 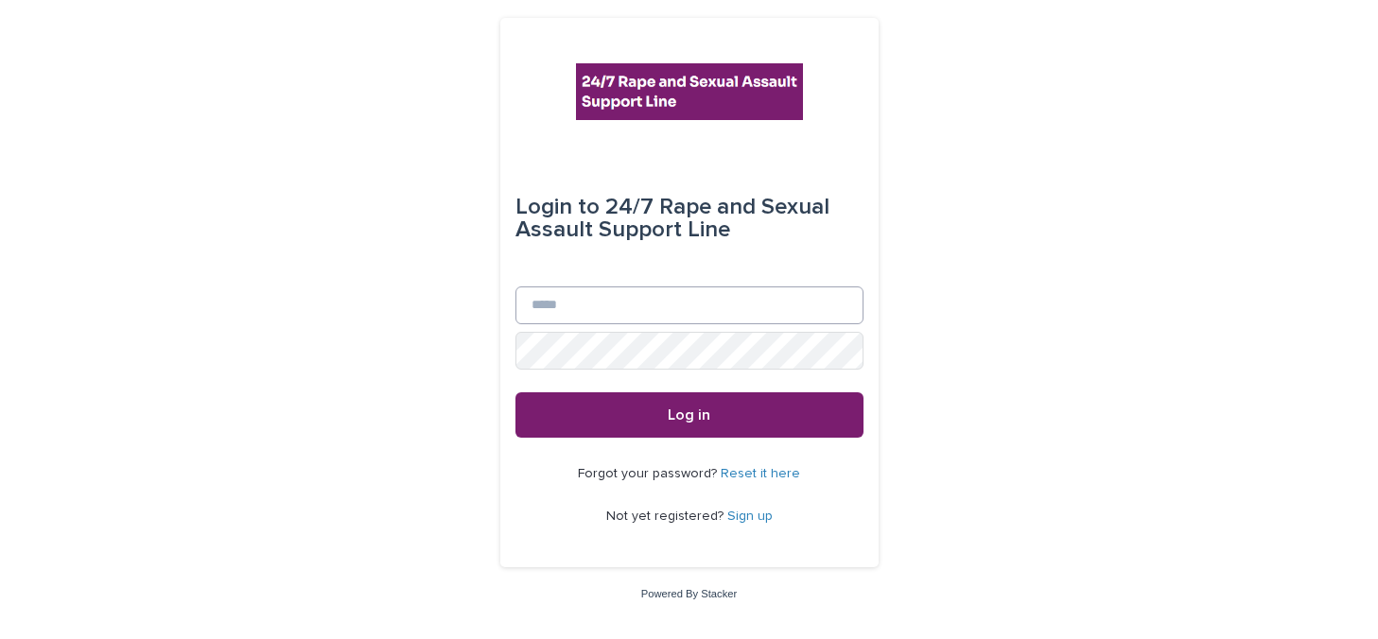 What do you see at coordinates (649, 474) in the screenshot?
I see `span: Forgot your password?` at bounding box center [649, 474].